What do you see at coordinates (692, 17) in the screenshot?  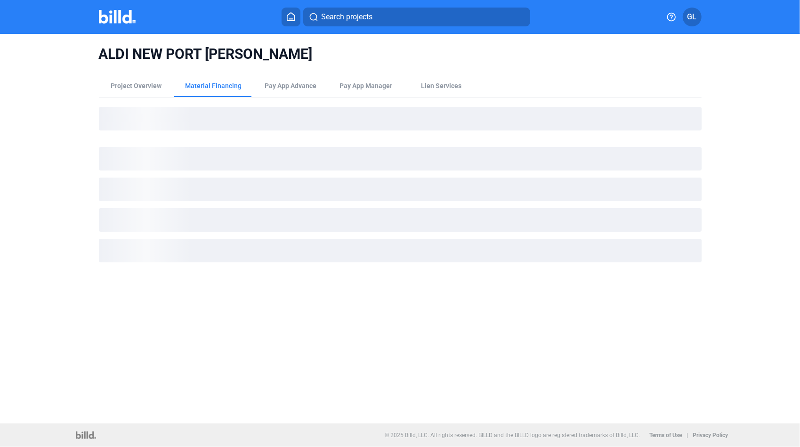 I see `button: GL` at bounding box center [692, 17].